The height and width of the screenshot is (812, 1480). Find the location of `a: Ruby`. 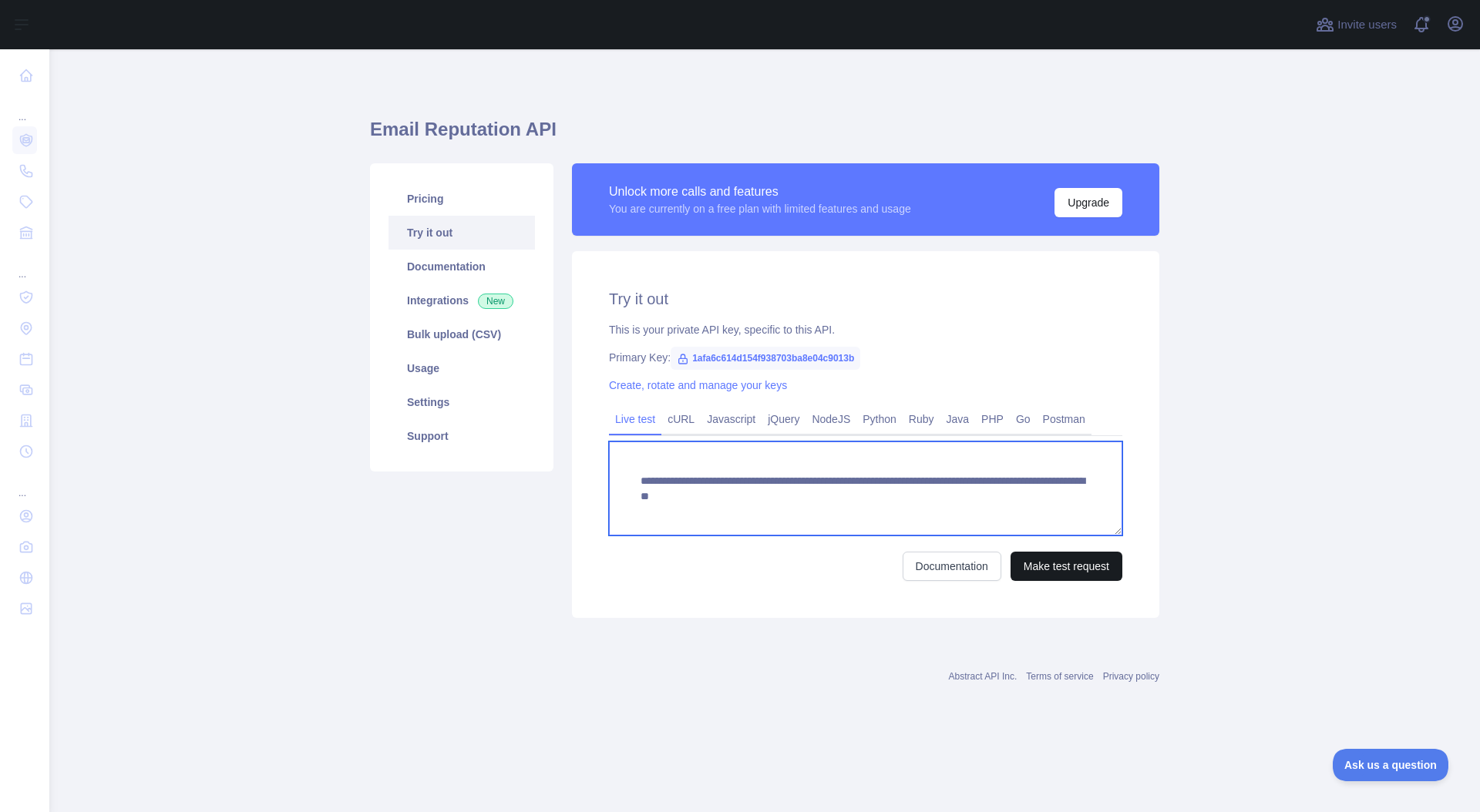

a: Ruby is located at coordinates (921, 419).